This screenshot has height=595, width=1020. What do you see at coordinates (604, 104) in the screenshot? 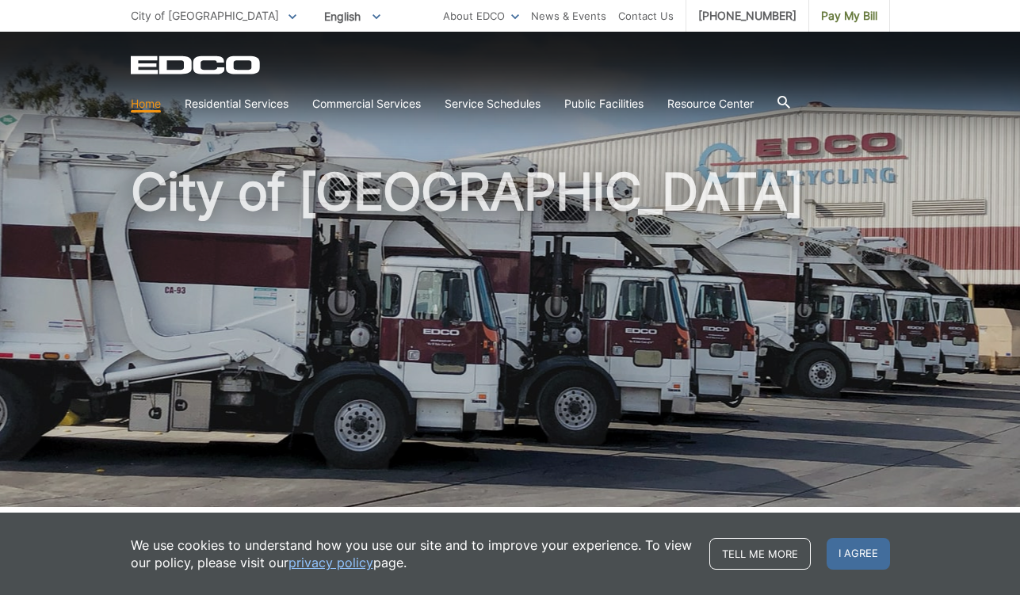
I see `a: Public Facilities` at bounding box center [604, 104].